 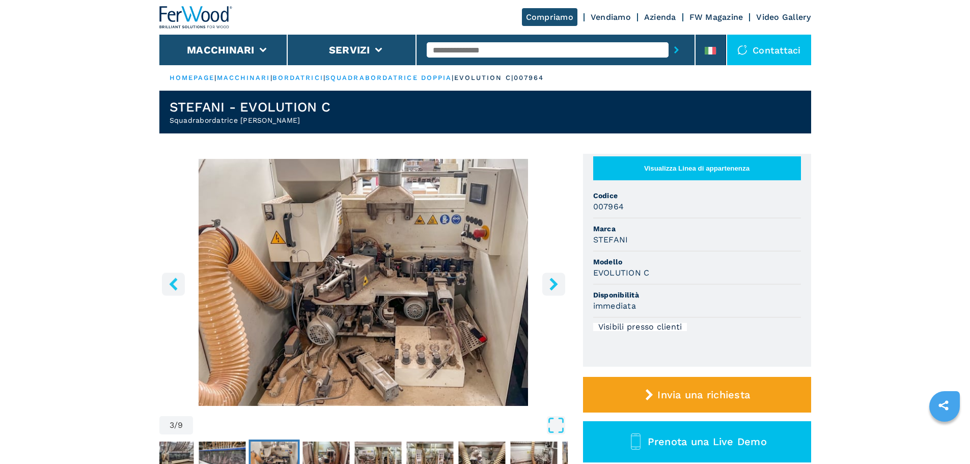 What do you see at coordinates (676, 50) in the screenshot?
I see `button: submit-button` at bounding box center [676, 50].